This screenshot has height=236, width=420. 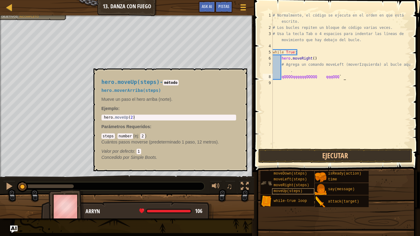 What do you see at coordinates (136, 136) in the screenshot?
I see `span: ej` at bounding box center [136, 136].